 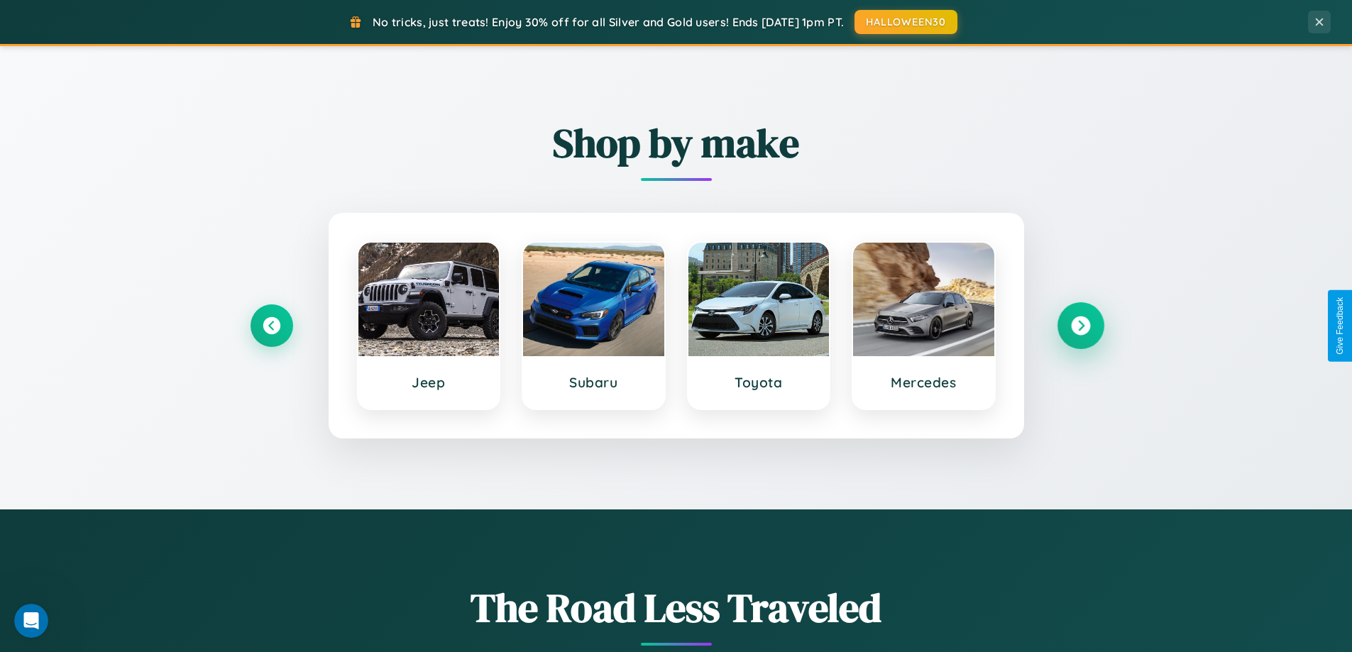 I want to click on h2: Shop by make, so click(x=677, y=143).